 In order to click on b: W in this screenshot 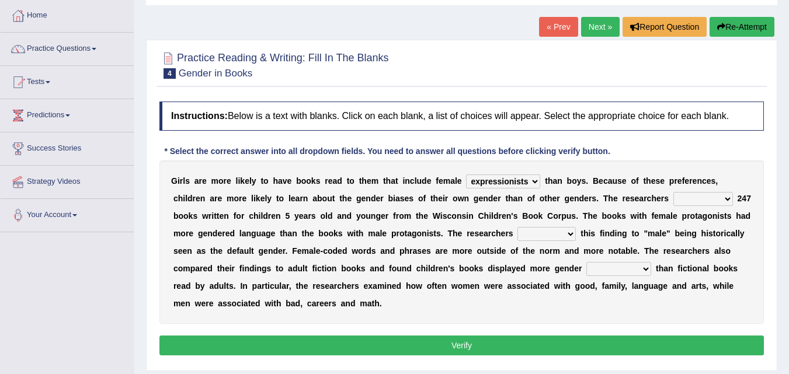, I will do `click(436, 216)`.